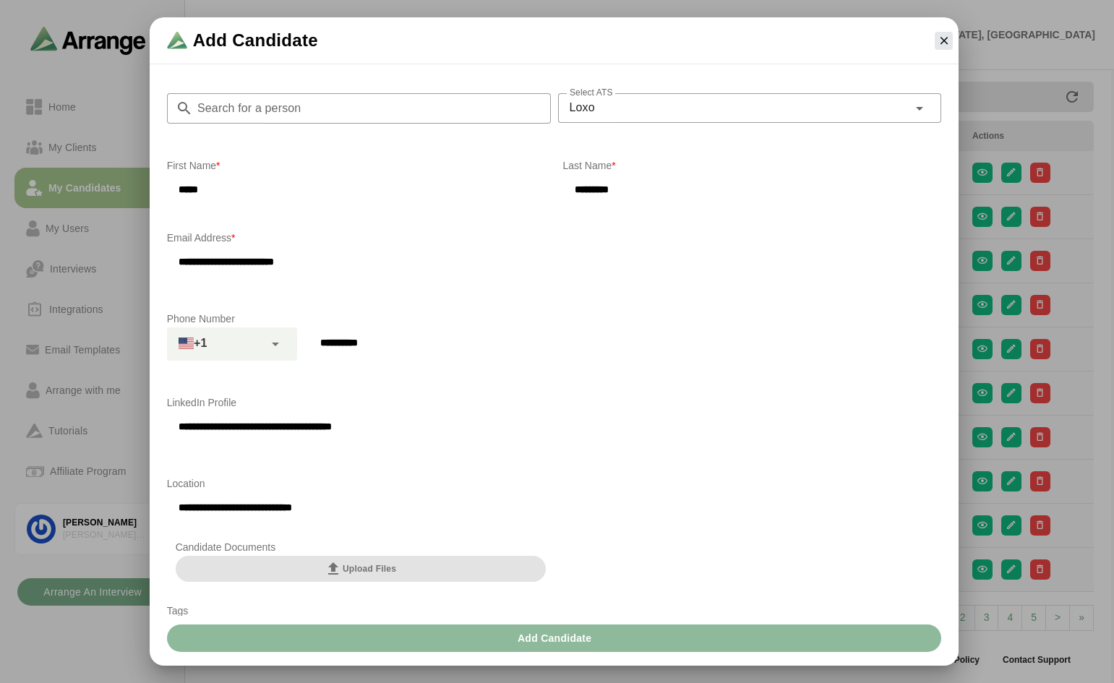 Image resolution: width=1114 pixels, height=683 pixels. Describe the element at coordinates (582, 108) in the screenshot. I see `span: Loxo` at that location.